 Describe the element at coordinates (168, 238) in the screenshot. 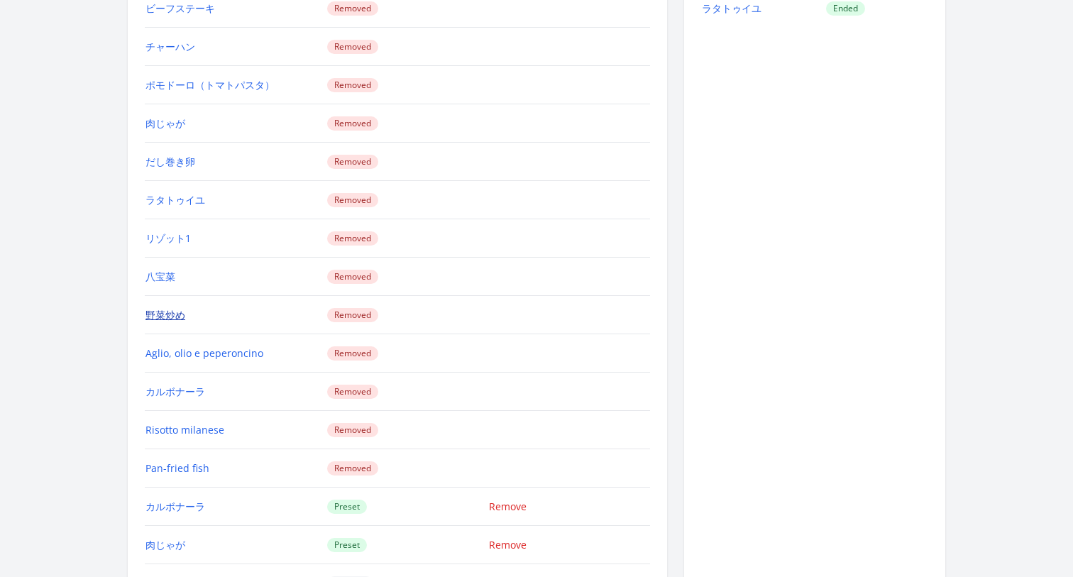

I see `a: リゾット1` at that location.